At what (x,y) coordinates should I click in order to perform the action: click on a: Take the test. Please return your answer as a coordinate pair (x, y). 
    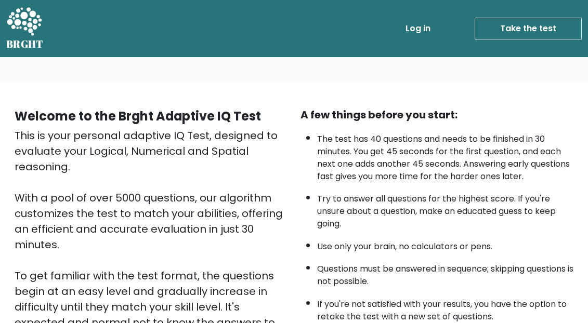
    Looking at the image, I should click on (528, 29).